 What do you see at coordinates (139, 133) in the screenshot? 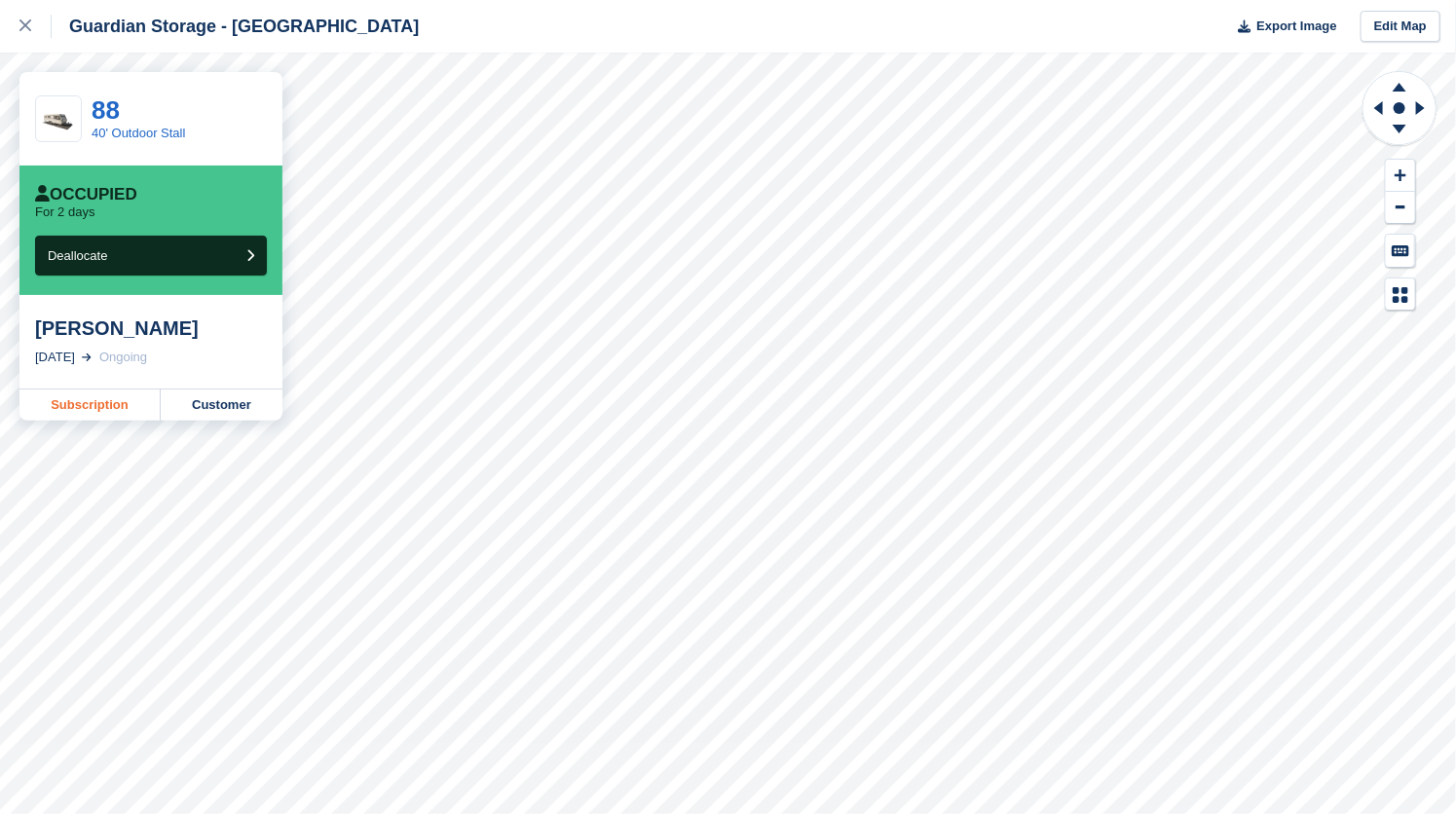
I see `a: 40' Outdoor Stall` at bounding box center [139, 133].